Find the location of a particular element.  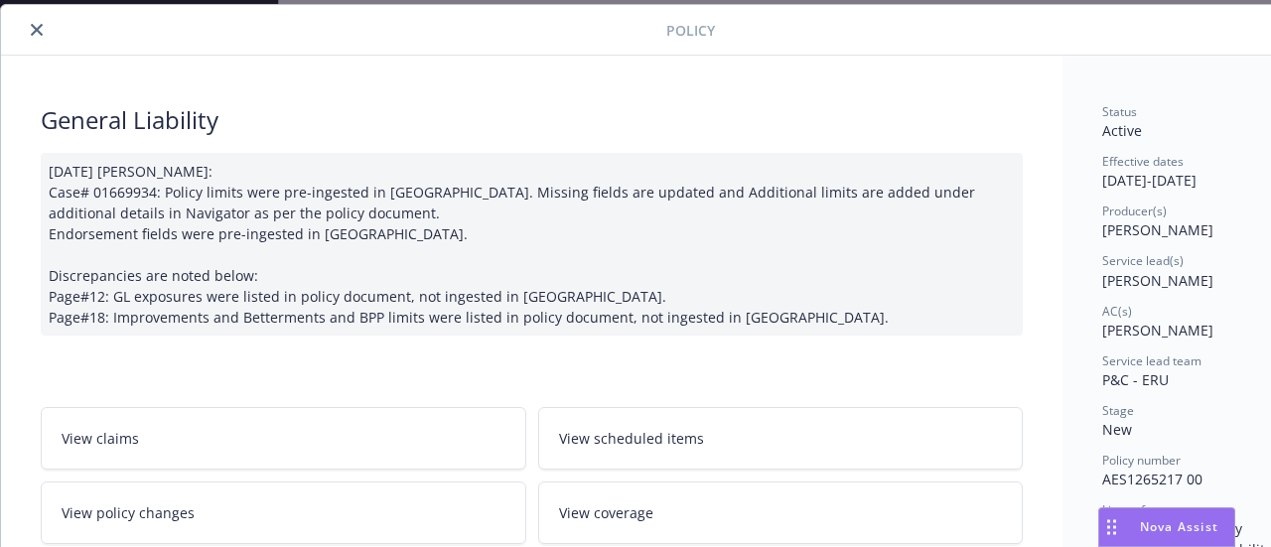

a: View coverage is located at coordinates (781, 513).